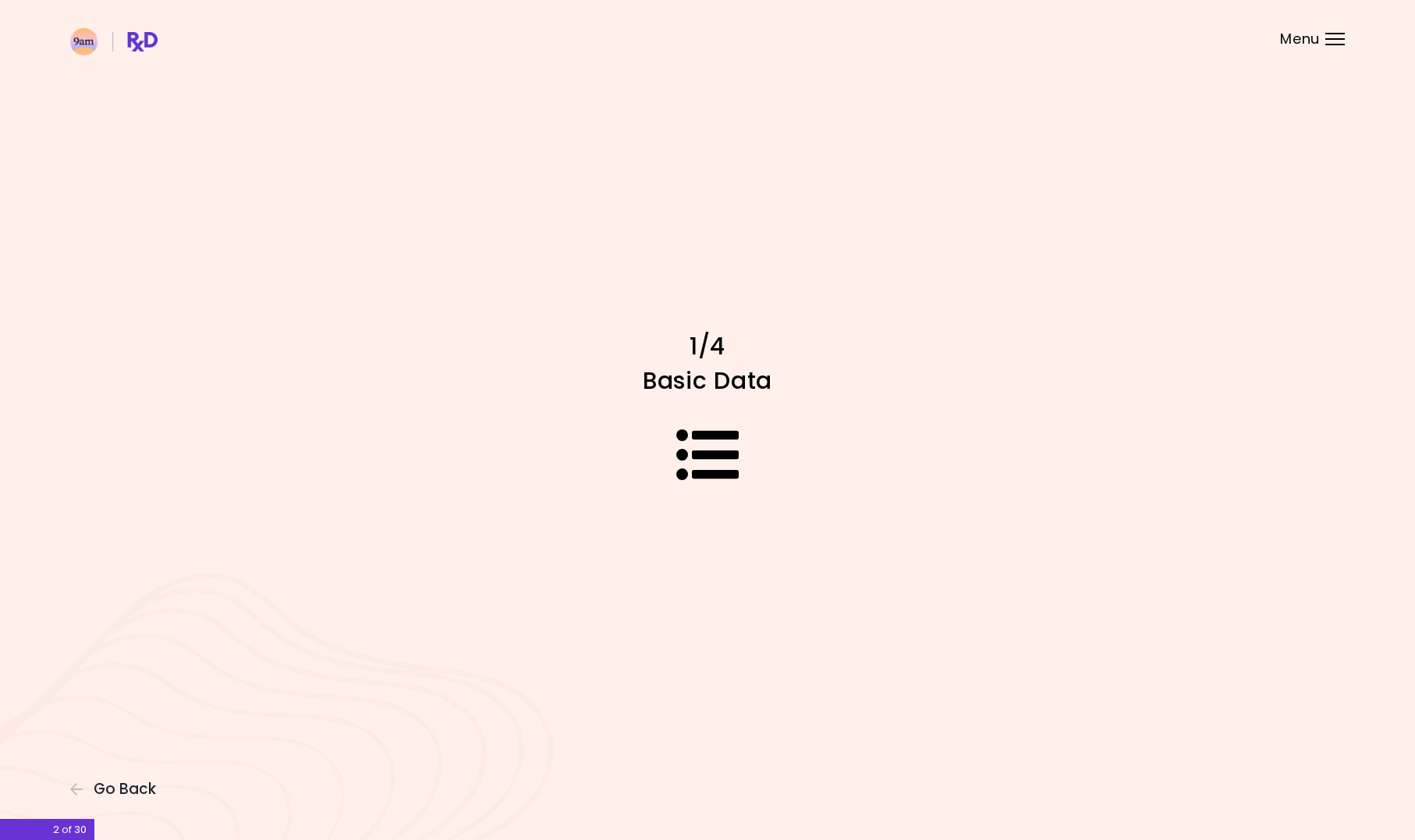 Image resolution: width=1415 pixels, height=840 pixels. What do you see at coordinates (125, 789) in the screenshot?
I see `span: Go Back` at bounding box center [125, 789].